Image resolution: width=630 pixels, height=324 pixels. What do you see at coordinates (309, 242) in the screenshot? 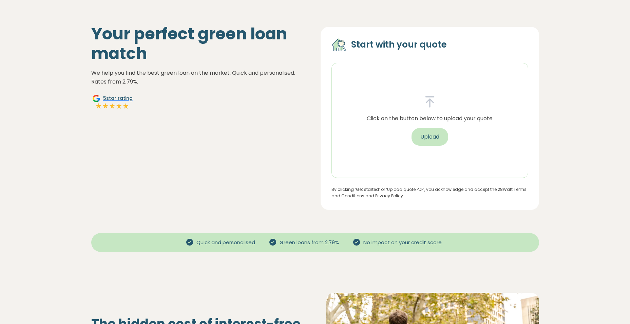
I see `span: Green loans from 2.79%` at bounding box center [309, 242].